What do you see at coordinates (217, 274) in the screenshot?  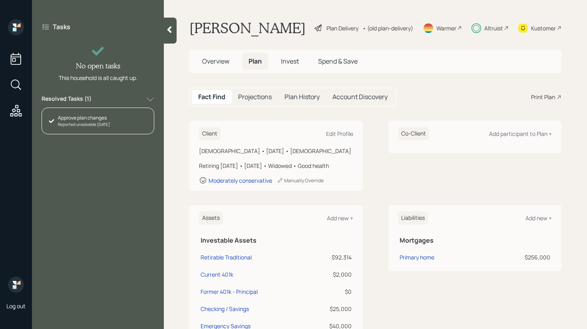 I see `div: Current 401k` at bounding box center [217, 274].